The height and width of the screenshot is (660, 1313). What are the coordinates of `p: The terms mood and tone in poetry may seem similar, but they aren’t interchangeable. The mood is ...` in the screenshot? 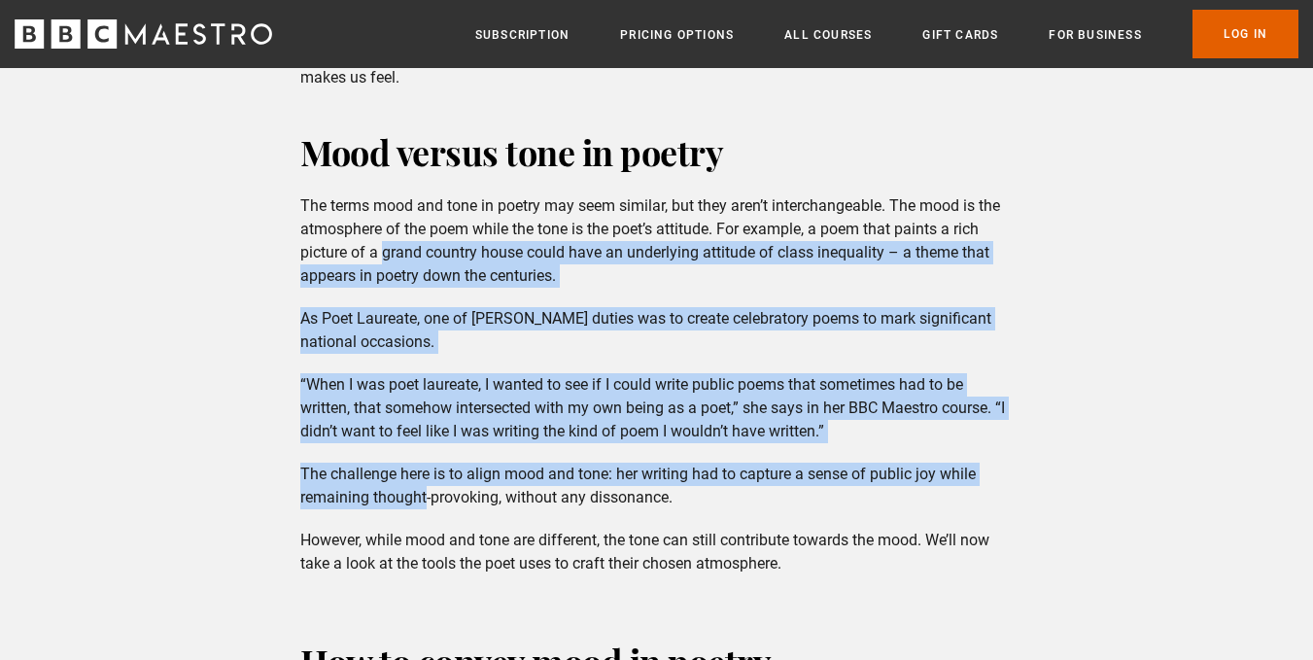 It's located at (656, 241).